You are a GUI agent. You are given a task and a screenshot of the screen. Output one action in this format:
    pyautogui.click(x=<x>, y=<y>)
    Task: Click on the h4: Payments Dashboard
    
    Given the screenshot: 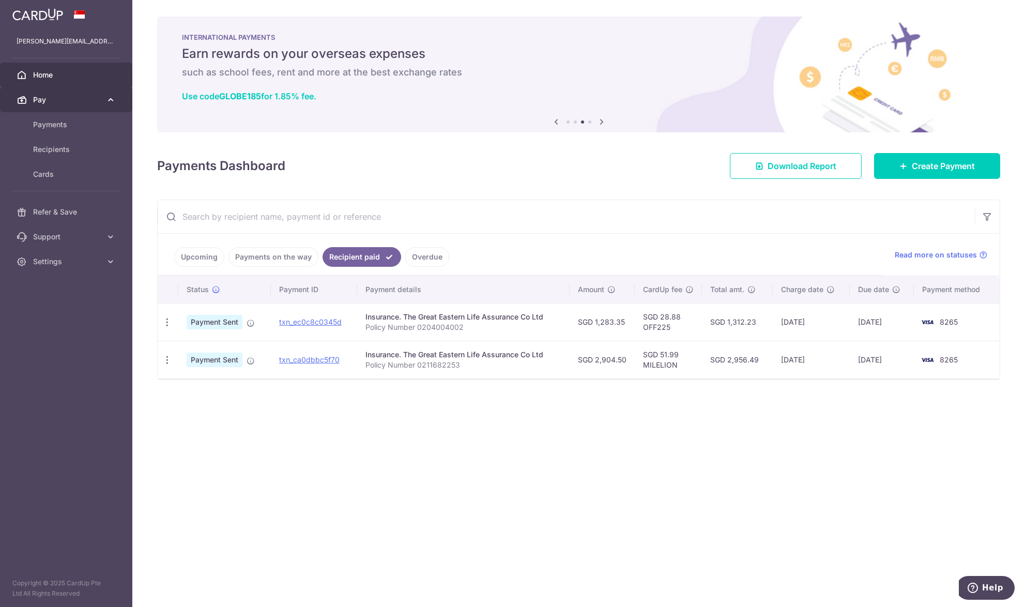 What is the action you would take?
    pyautogui.click(x=221, y=166)
    